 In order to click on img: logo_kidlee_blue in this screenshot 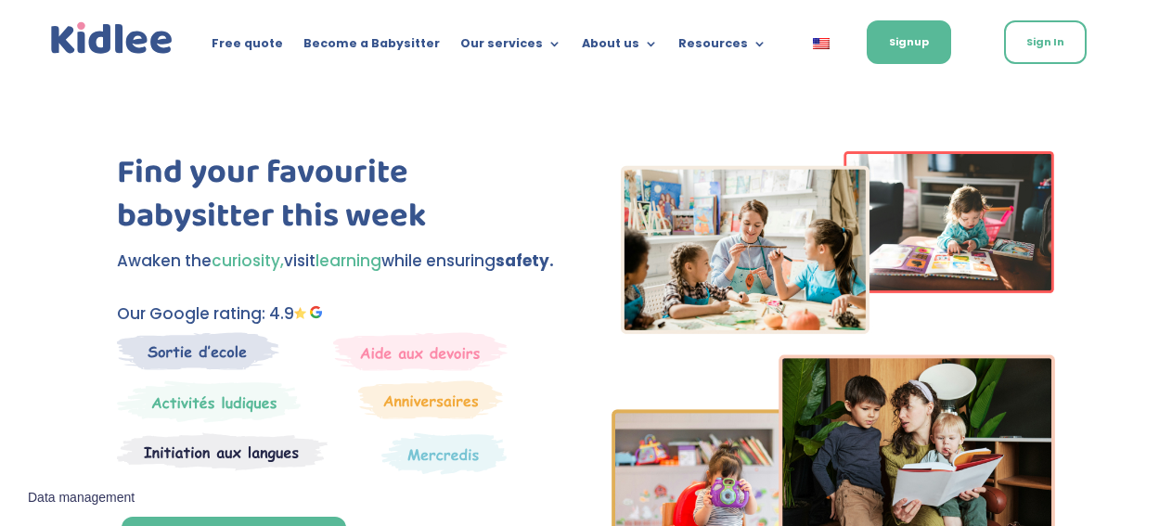, I will do `click(111, 38)`.